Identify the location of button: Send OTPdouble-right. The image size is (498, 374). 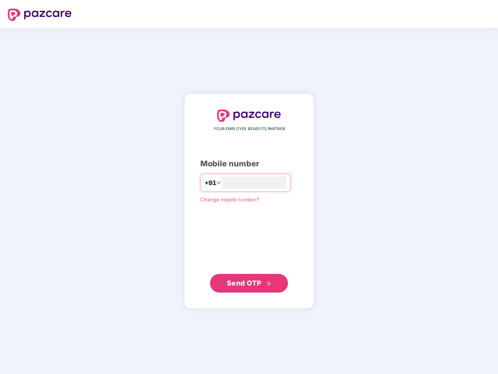
(249, 283).